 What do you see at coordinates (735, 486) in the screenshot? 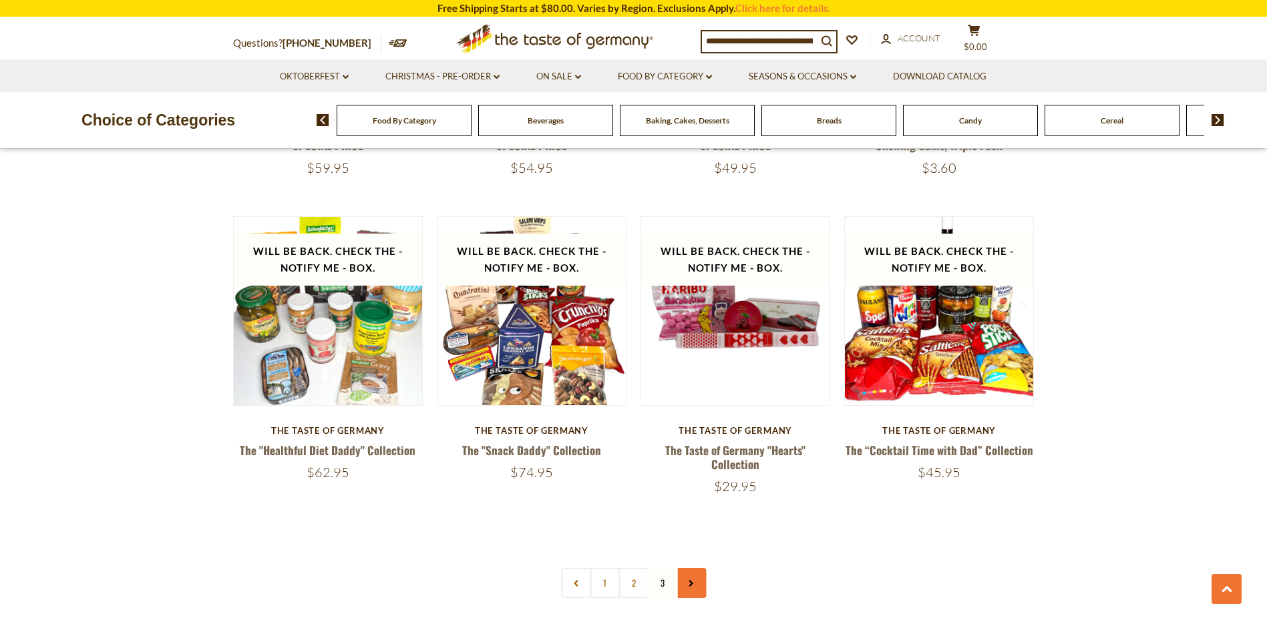
I see `span: $29.95` at bounding box center [735, 486].